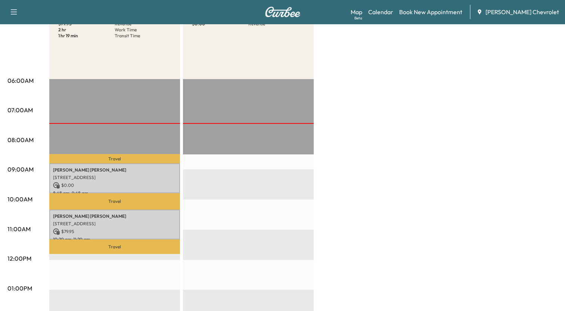 This screenshot has height=311, width=565. What do you see at coordinates (20, 288) in the screenshot?
I see `p: 01:00PM` at bounding box center [20, 288].